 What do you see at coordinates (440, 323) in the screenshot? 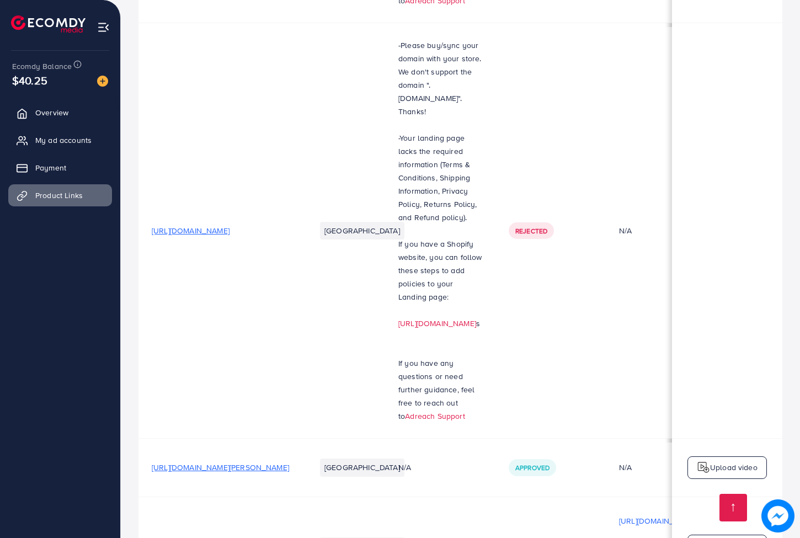
I see `p: s` at bounding box center [440, 323].